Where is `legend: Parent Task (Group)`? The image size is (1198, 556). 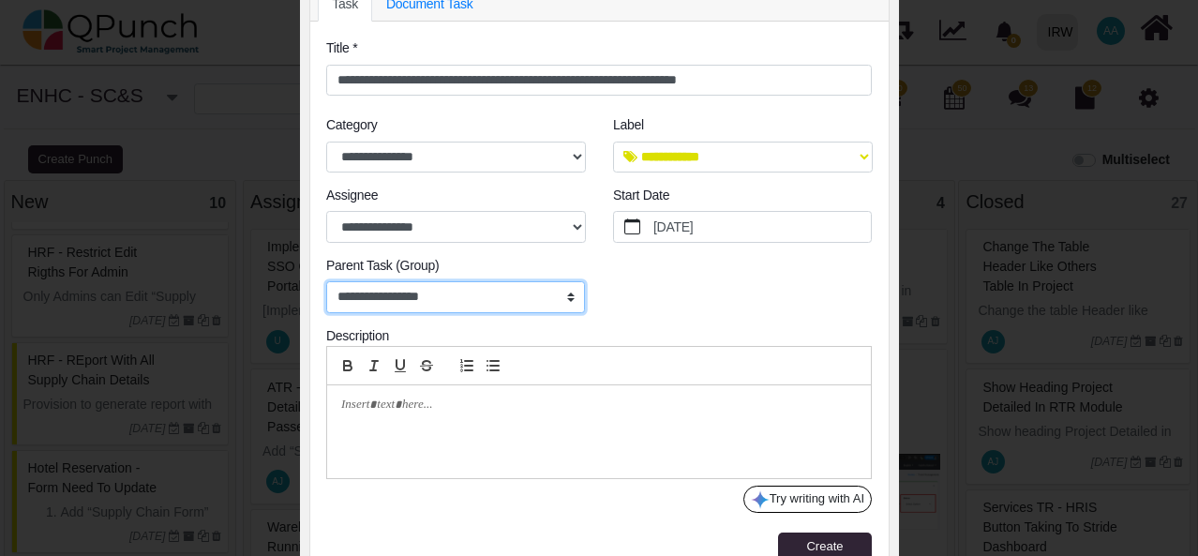
legend: Parent Task (Group) is located at coordinates (455, 268).